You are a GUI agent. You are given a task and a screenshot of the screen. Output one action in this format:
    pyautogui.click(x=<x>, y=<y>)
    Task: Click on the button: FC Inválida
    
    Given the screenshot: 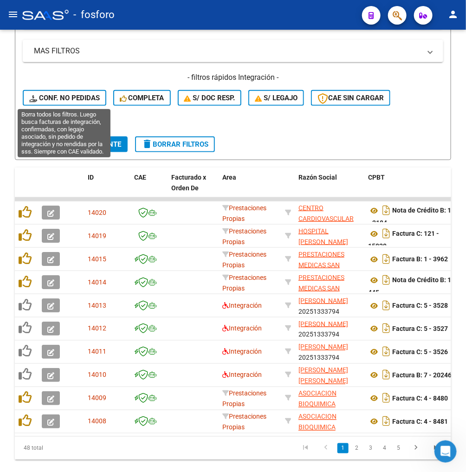 What is the action you would take?
    pyautogui.click(x=55, y=121)
    